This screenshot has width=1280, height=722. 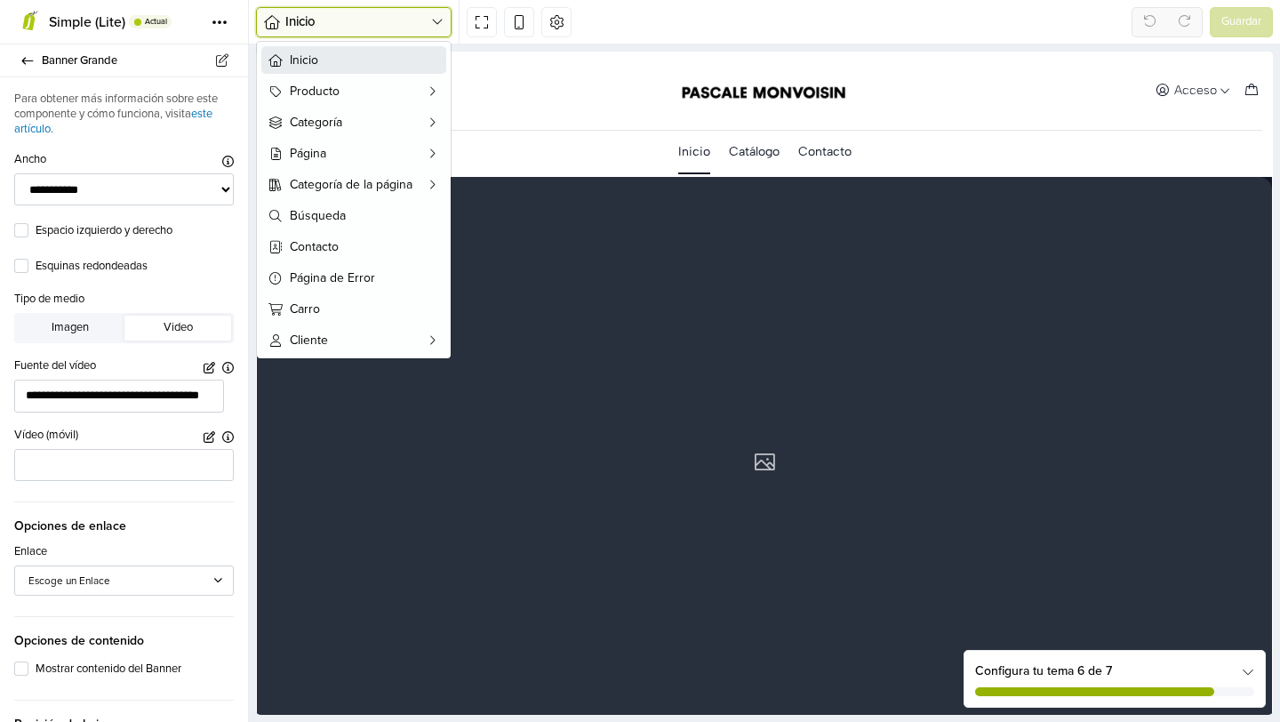 What do you see at coordinates (124, 633) in the screenshot?
I see `span: Opciones de contenido` at bounding box center [124, 633].